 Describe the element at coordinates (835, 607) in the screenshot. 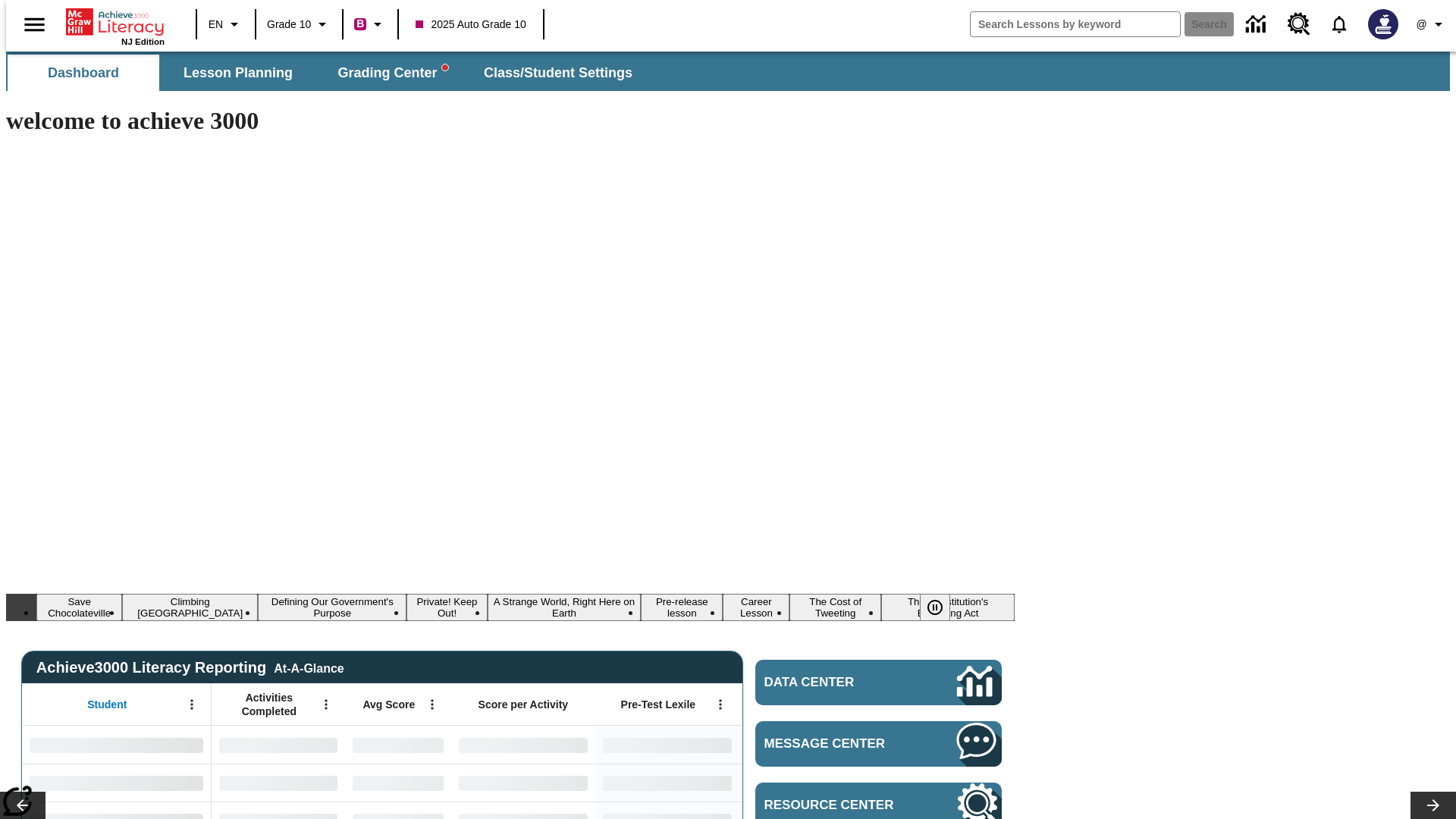

I see `button: Slide 8 The Cost of Tweeting` at that location.